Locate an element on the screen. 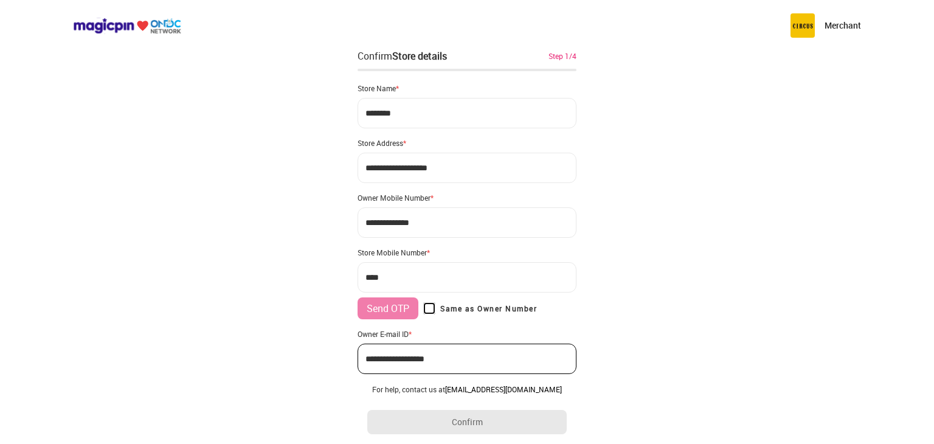  div: Store Name is located at coordinates (467, 88).